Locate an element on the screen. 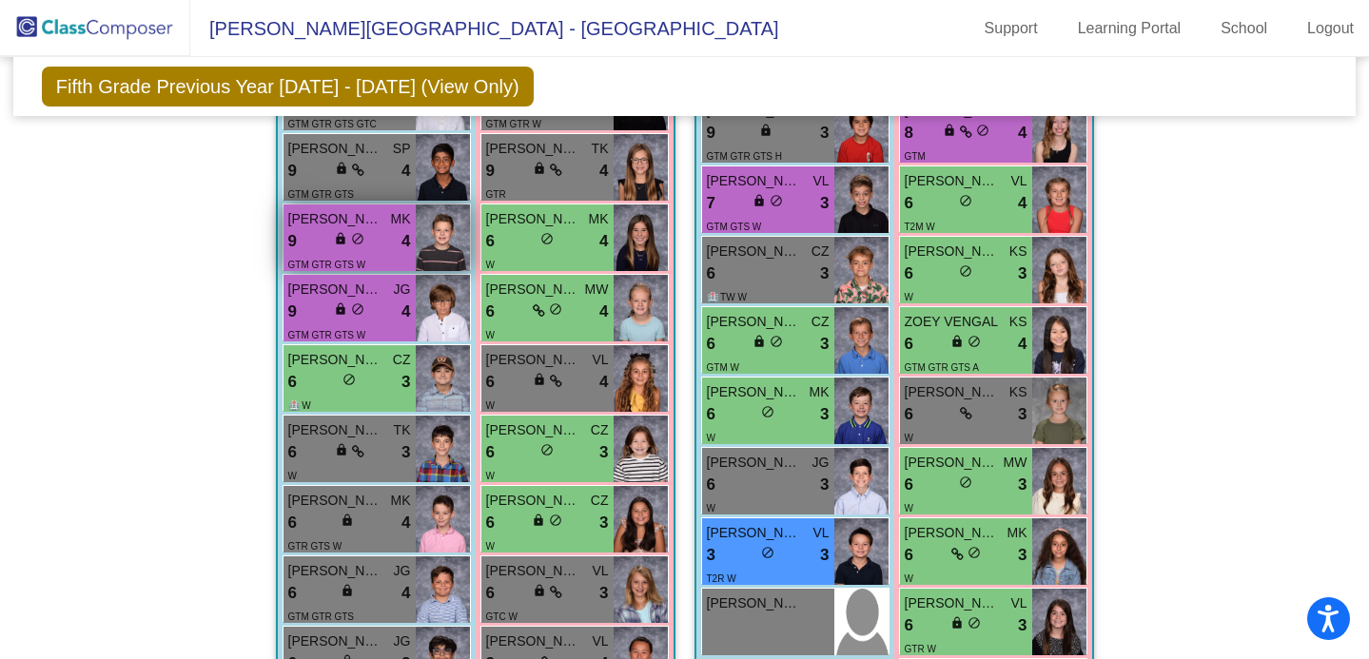 The height and width of the screenshot is (659, 1369). a: Logout is located at coordinates (1330, 29).